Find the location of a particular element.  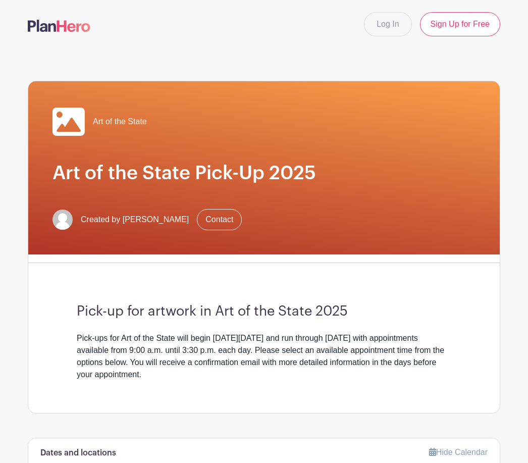

span: Art of the State is located at coordinates (120, 122).